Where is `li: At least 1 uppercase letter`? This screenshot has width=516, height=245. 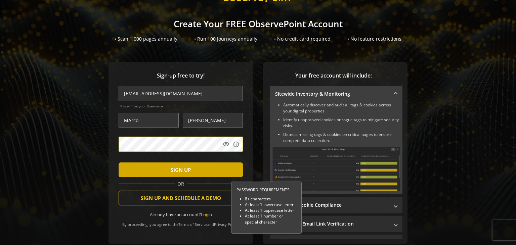 li: At least 1 uppercase letter is located at coordinates (270, 210).